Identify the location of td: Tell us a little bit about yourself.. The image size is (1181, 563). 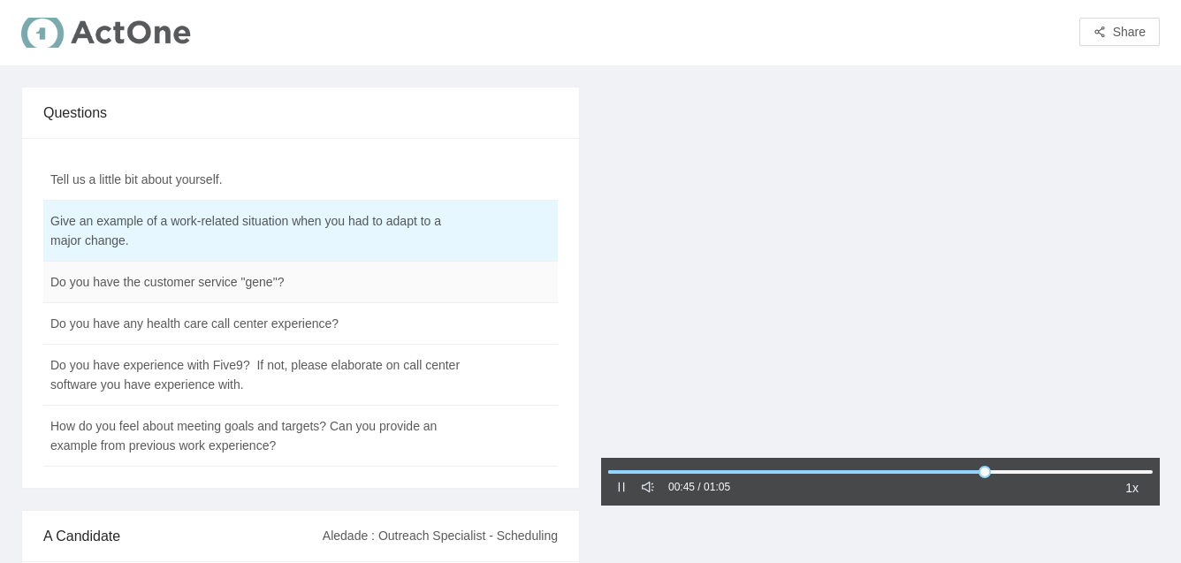
(256, 180).